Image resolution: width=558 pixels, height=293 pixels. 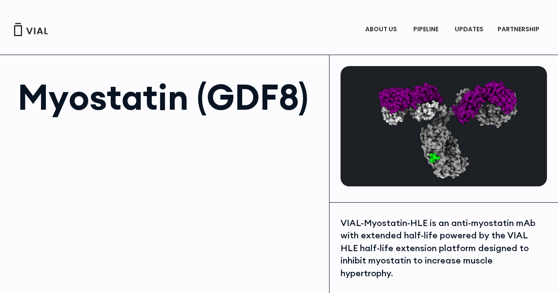 What do you see at coordinates (31, 30) in the screenshot?
I see `img: Vial Logo` at bounding box center [31, 30].